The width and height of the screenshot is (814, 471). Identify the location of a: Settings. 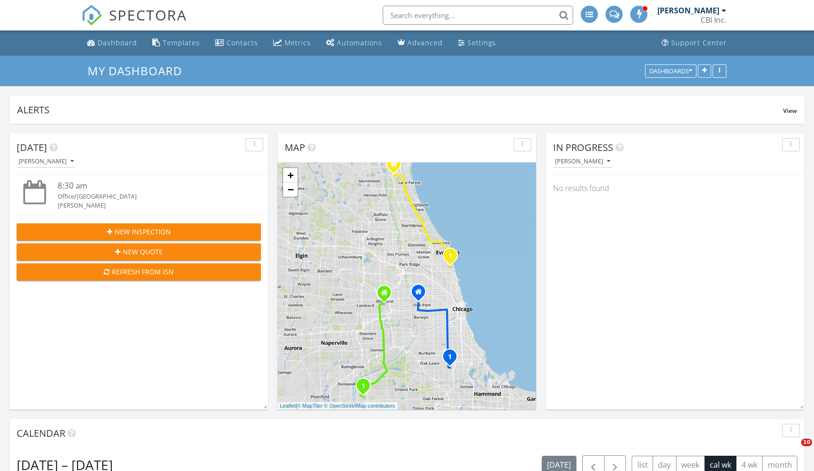
(477, 43).